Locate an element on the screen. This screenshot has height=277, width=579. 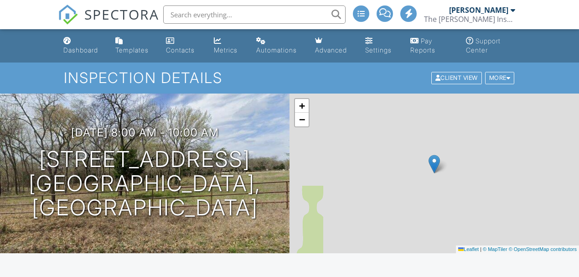
span: SPECTORA is located at coordinates (122, 14).